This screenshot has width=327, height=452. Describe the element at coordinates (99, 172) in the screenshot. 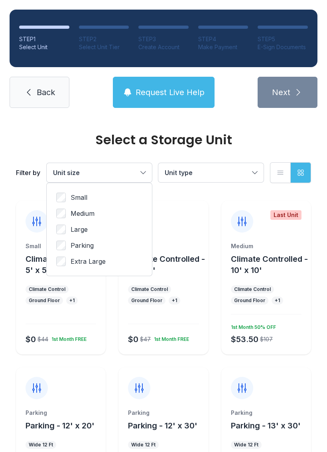

I see `button: Unit size` at that location.